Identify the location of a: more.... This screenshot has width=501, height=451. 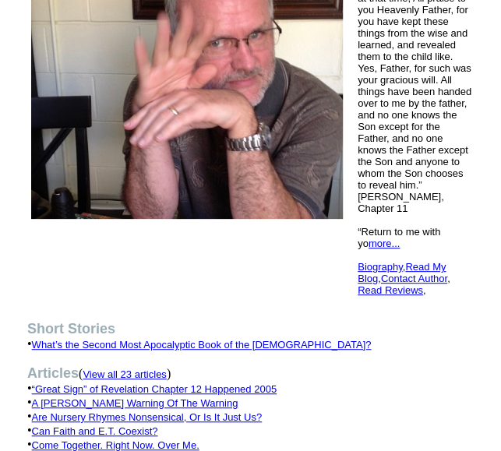
(384, 243).